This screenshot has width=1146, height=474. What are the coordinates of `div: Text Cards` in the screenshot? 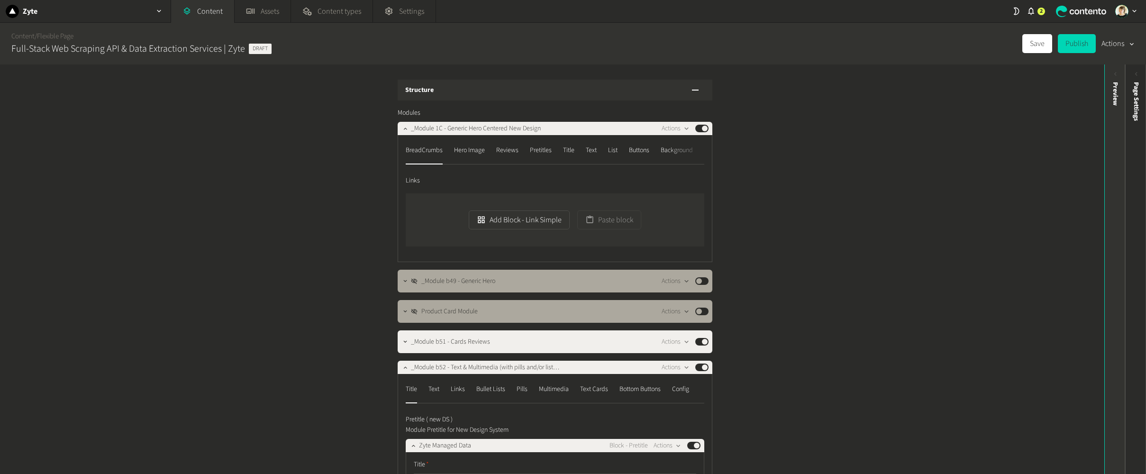 It's located at (594, 389).